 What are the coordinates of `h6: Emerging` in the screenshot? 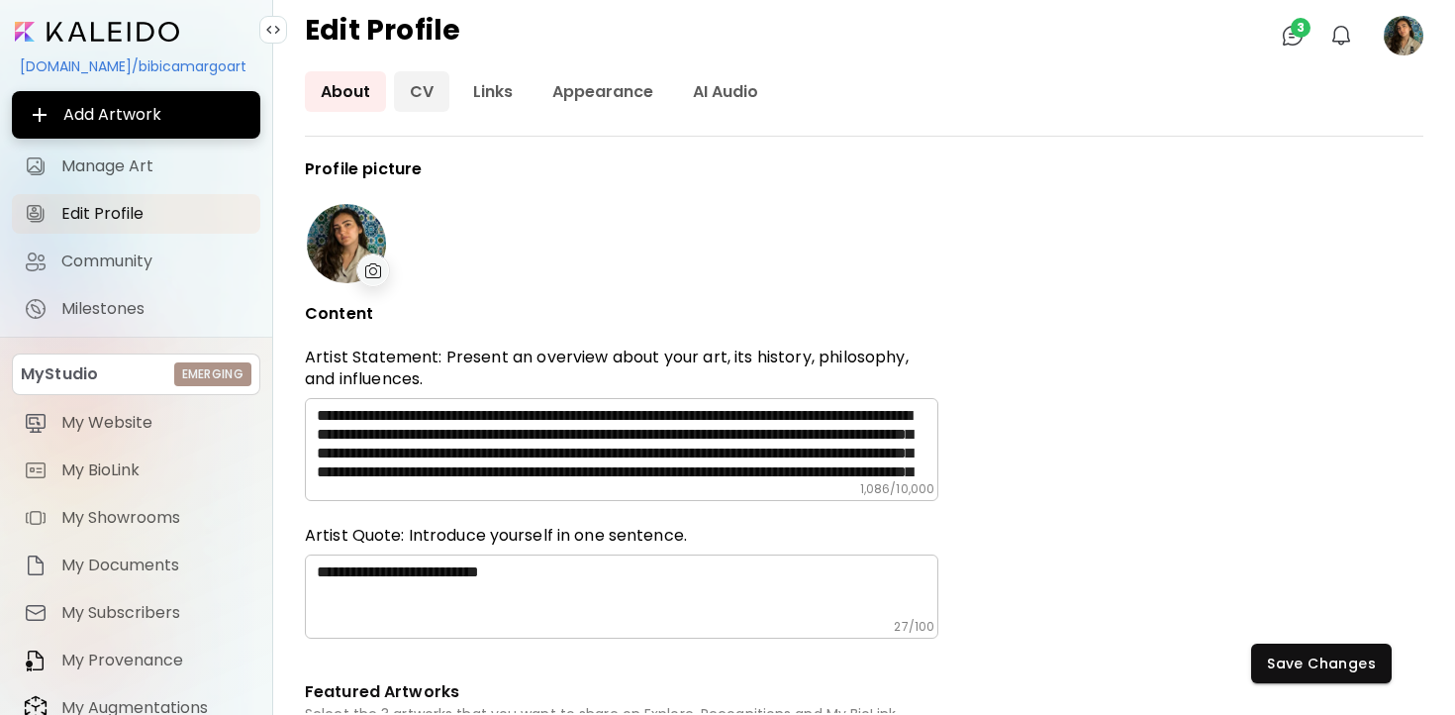 It's located at (213, 374).